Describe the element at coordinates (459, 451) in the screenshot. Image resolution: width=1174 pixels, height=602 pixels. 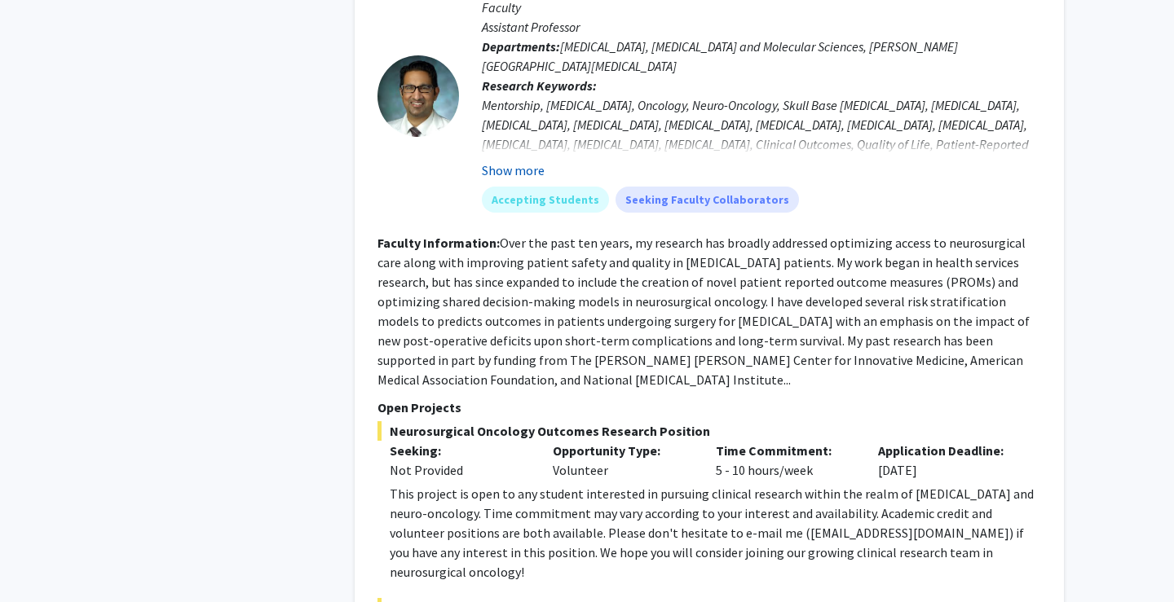
I see `p: Seeking:` at that location.